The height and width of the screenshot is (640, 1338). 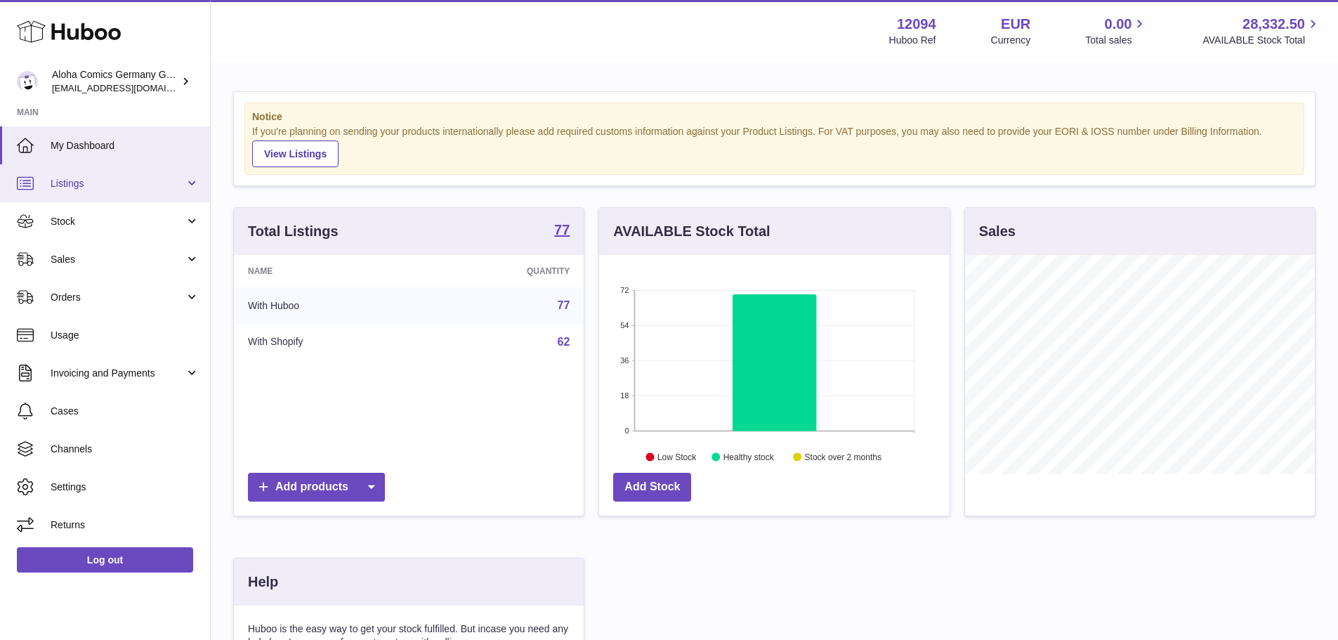 What do you see at coordinates (749, 456) in the screenshot?
I see `text: Healthy stock` at bounding box center [749, 456].